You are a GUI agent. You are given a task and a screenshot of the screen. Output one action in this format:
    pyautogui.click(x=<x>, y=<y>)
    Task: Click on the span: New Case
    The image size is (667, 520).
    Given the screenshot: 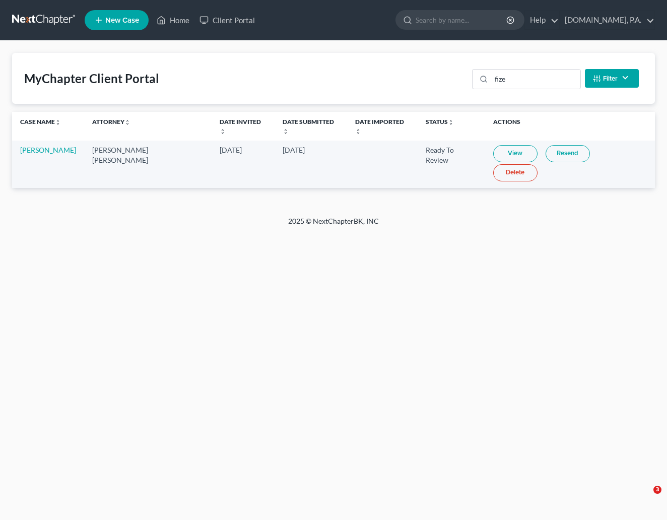 What is the action you would take?
    pyautogui.click(x=122, y=20)
    